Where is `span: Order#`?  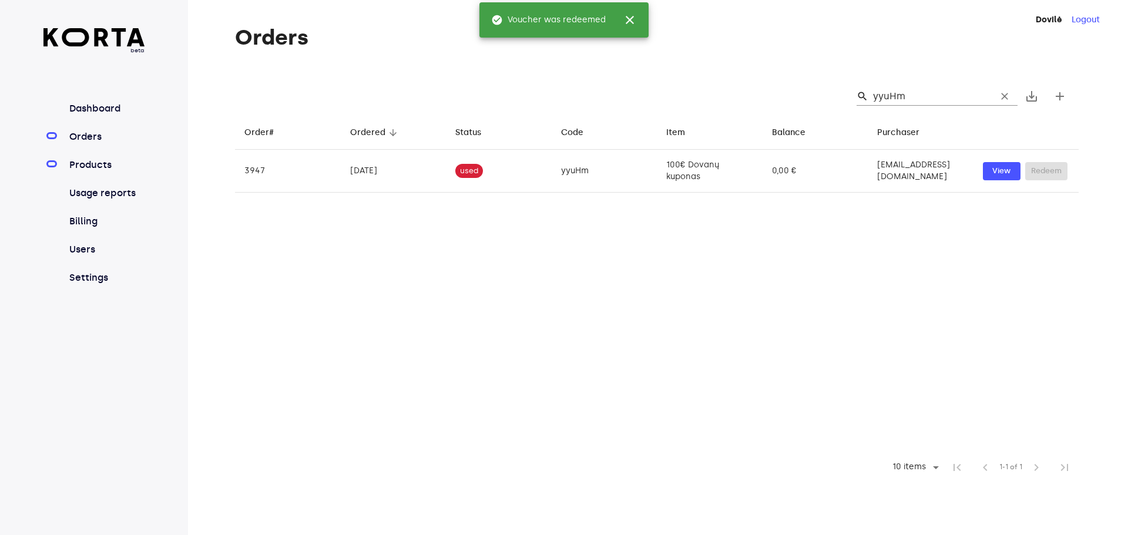
span: Order# is located at coordinates (267, 133).